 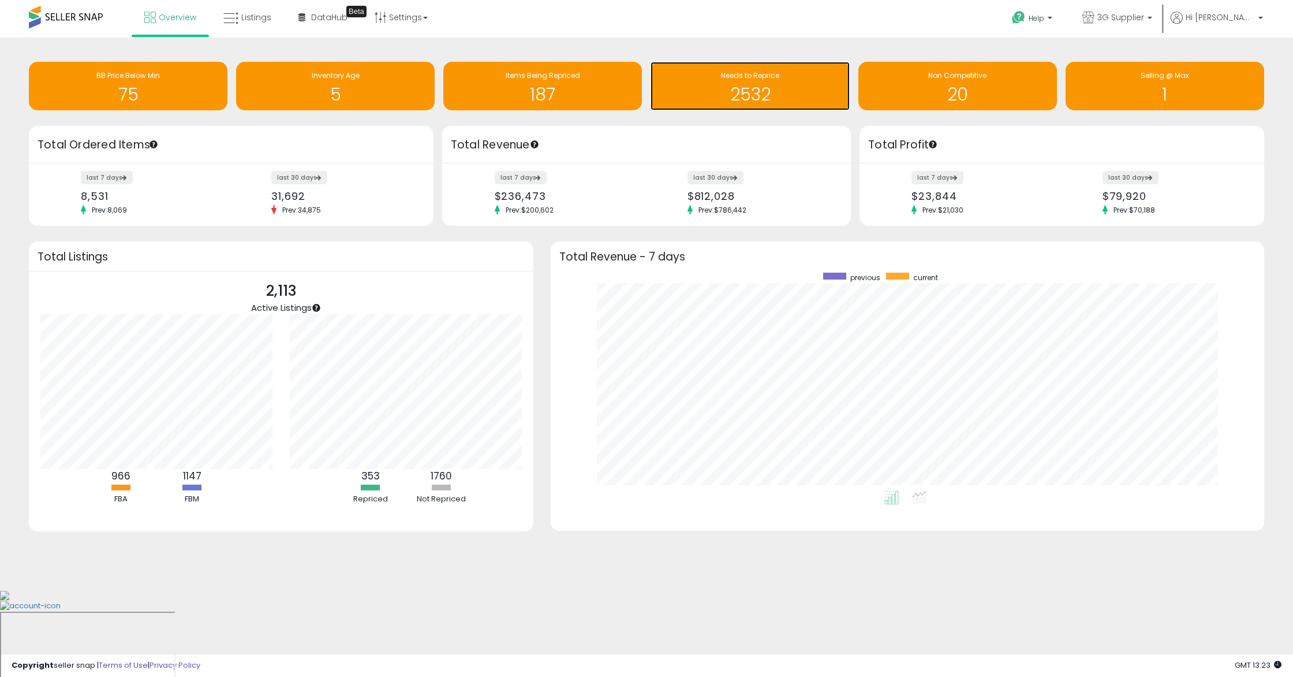 What do you see at coordinates (543, 75) in the screenshot?
I see `span: Items Being Repriced` at bounding box center [543, 75].